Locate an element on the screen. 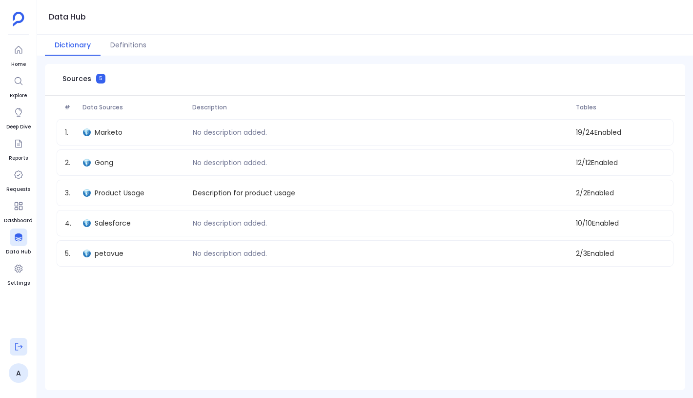 This screenshot has height=398, width=693. span: Dashboard is located at coordinates (18, 221).